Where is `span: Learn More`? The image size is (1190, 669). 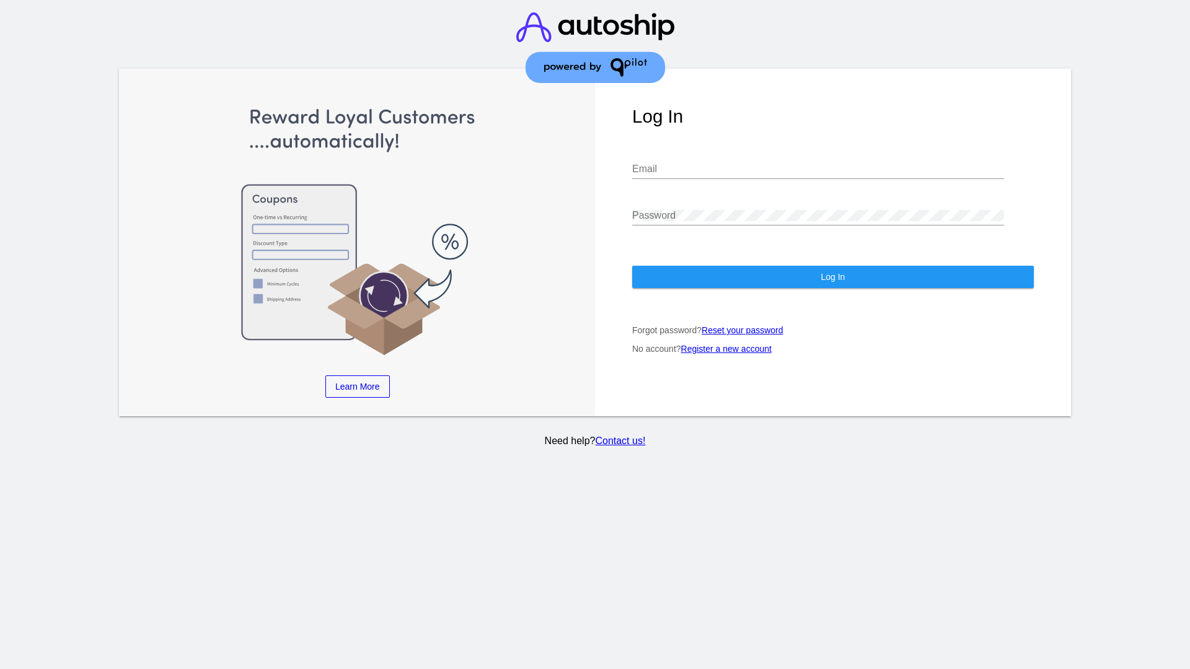
span: Learn More is located at coordinates (358, 387).